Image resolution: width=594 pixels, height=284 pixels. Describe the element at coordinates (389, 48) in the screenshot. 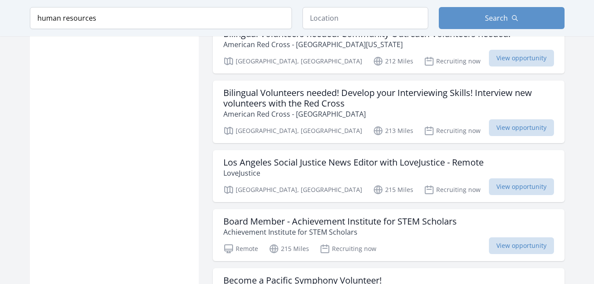

I see `a: Bilingual Volunteers needed! Community Outreach Volunteers needed! American Red Cross - [GEOGRAPH...` at that location.